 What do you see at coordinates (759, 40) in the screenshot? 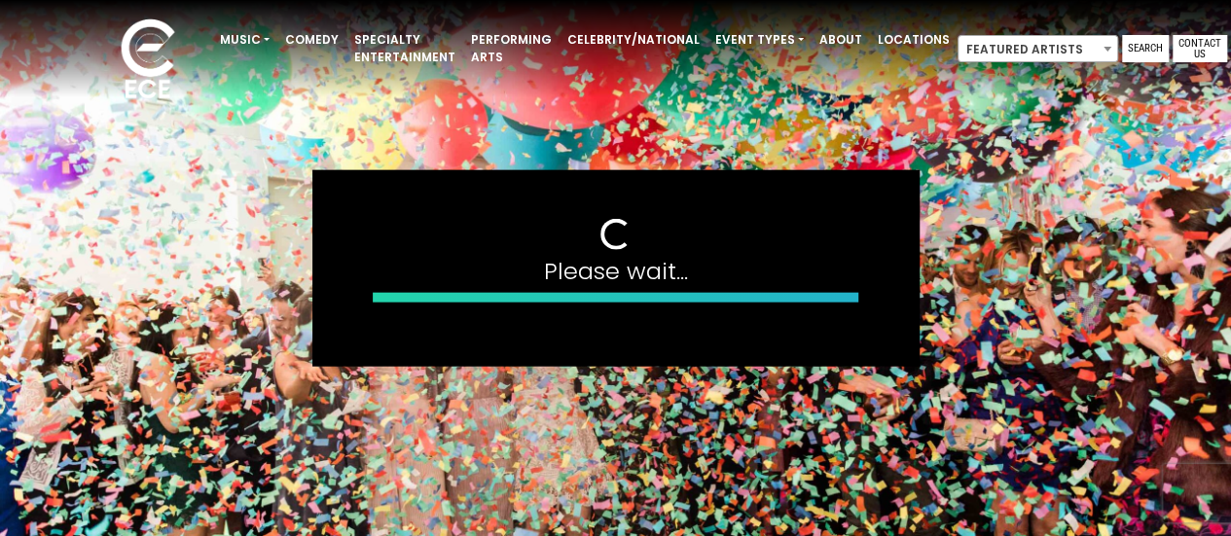
I see `a: Event Types` at bounding box center [759, 40].